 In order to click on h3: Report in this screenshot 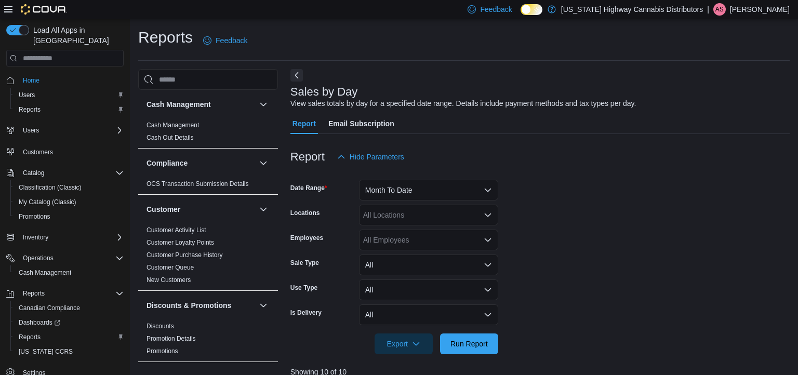, I will do `click(307, 157)`.